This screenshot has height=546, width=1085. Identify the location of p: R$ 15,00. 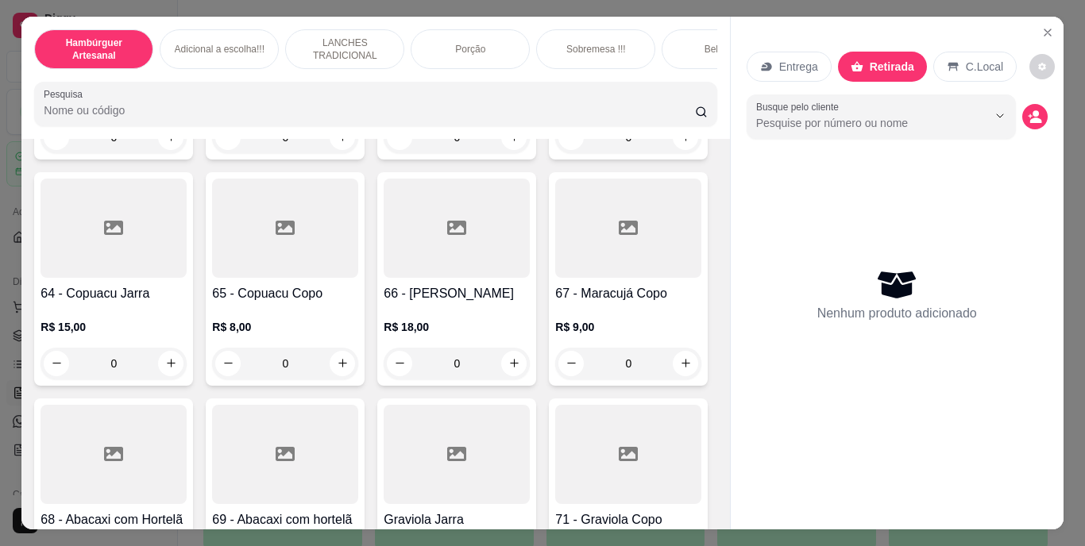
(114, 327).